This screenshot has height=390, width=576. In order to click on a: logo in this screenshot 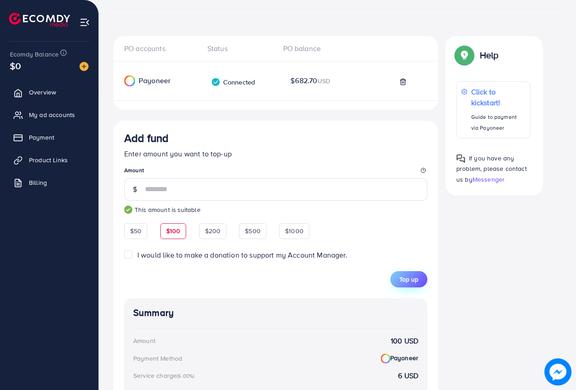, I will do `click(39, 19)`.